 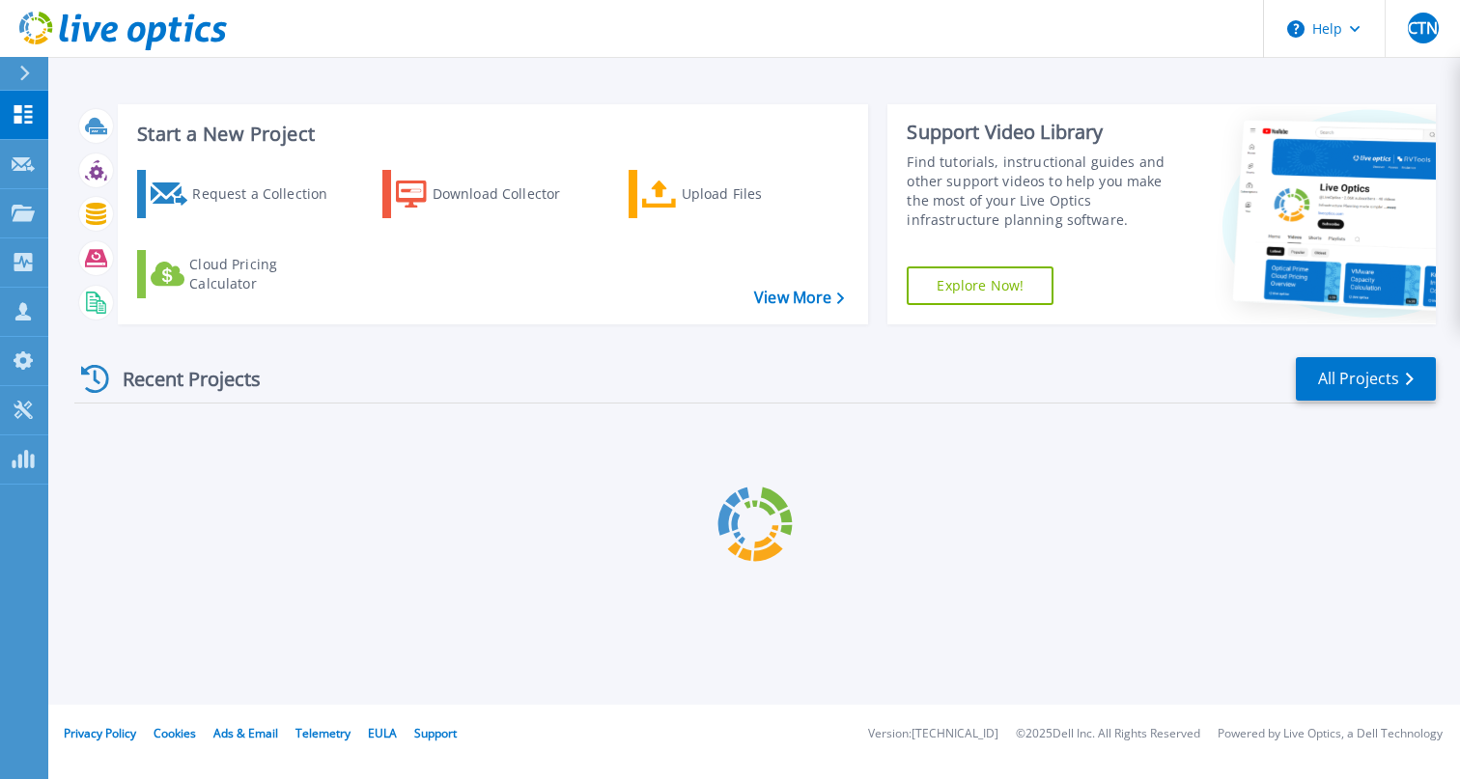 I want to click on h3: Start a New Project, so click(x=490, y=134).